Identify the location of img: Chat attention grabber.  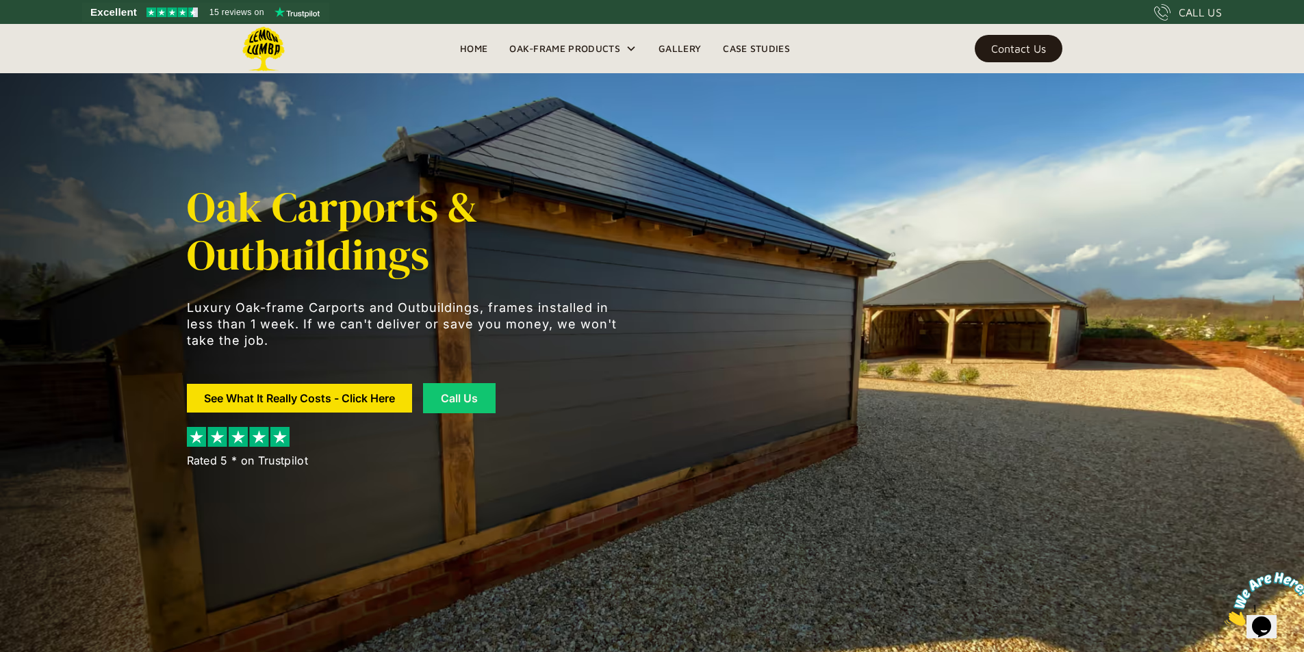
(48, 32).